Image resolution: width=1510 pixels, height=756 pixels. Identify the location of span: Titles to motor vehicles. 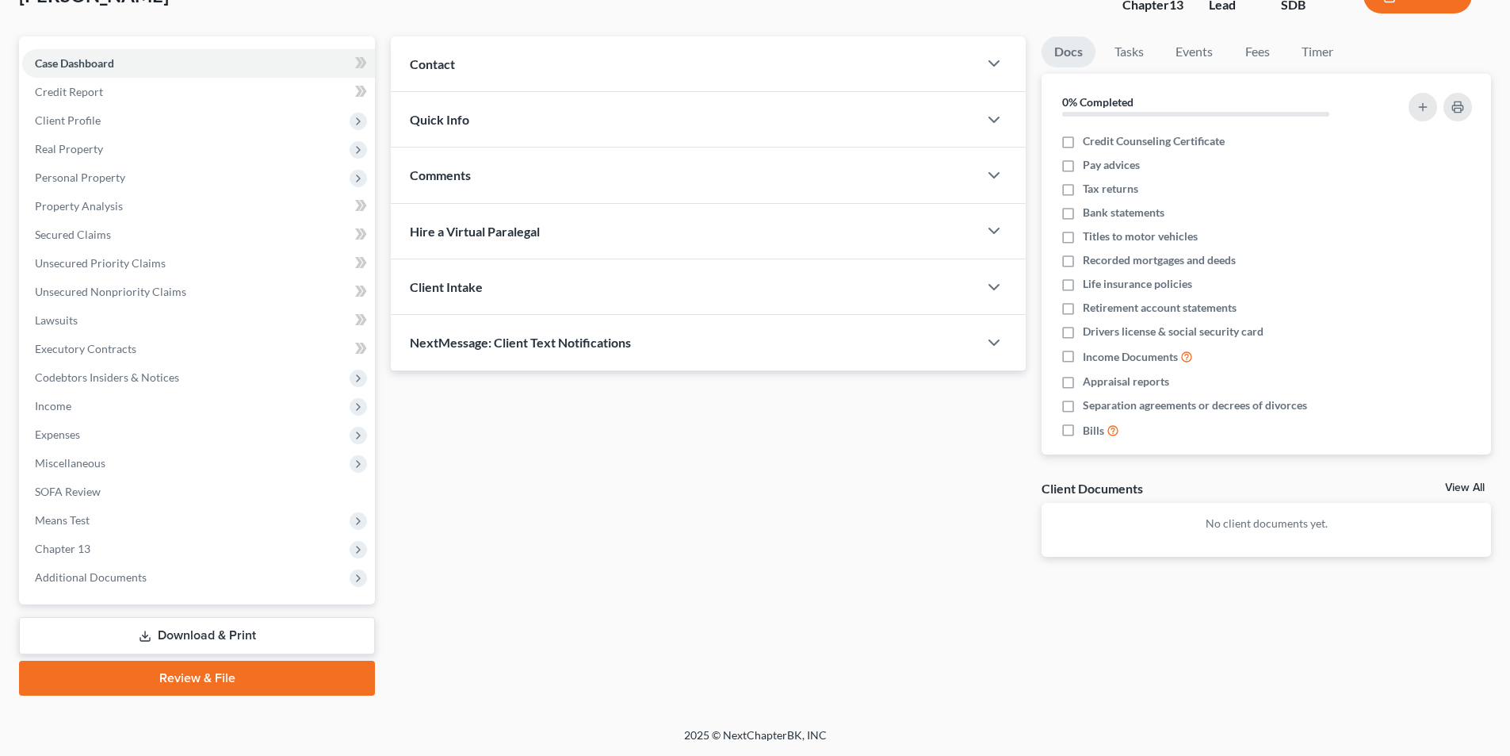
(1140, 236).